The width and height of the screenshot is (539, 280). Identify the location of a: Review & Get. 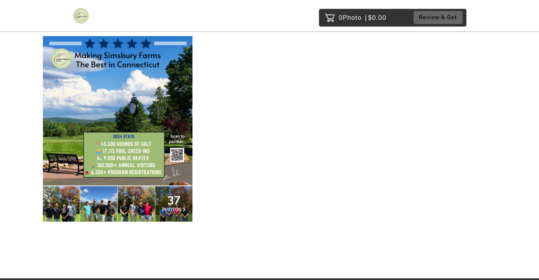
(439, 17).